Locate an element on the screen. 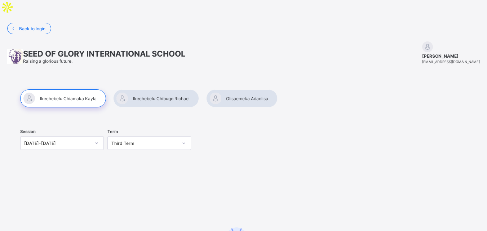 The image size is (487, 231). span: Raising a glorious future. is located at coordinates (48, 61).